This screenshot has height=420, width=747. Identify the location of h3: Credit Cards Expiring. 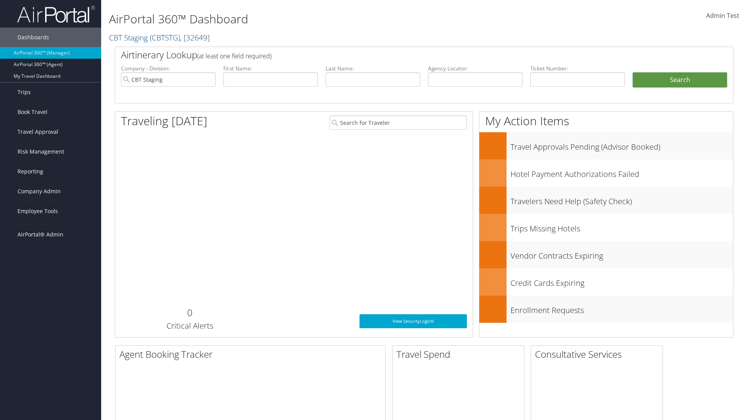
(622, 281).